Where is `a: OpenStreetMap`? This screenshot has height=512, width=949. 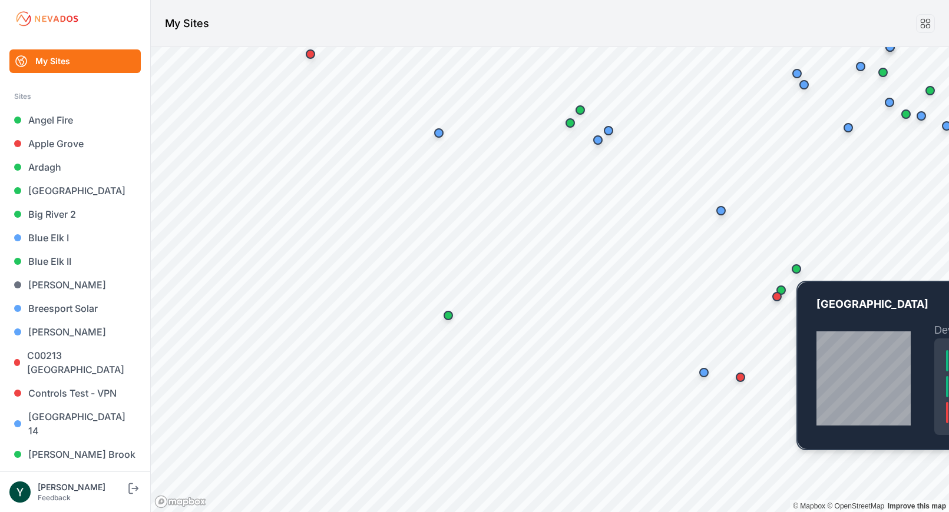 a: OpenStreetMap is located at coordinates (855, 507).